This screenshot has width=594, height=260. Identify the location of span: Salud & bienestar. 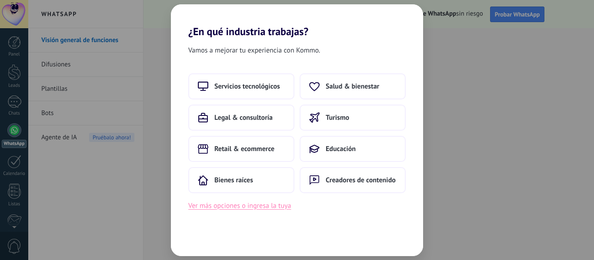
(352, 86).